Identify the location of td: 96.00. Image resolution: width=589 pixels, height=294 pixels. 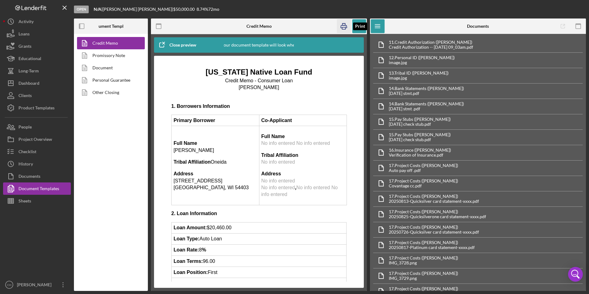
(93, 199).